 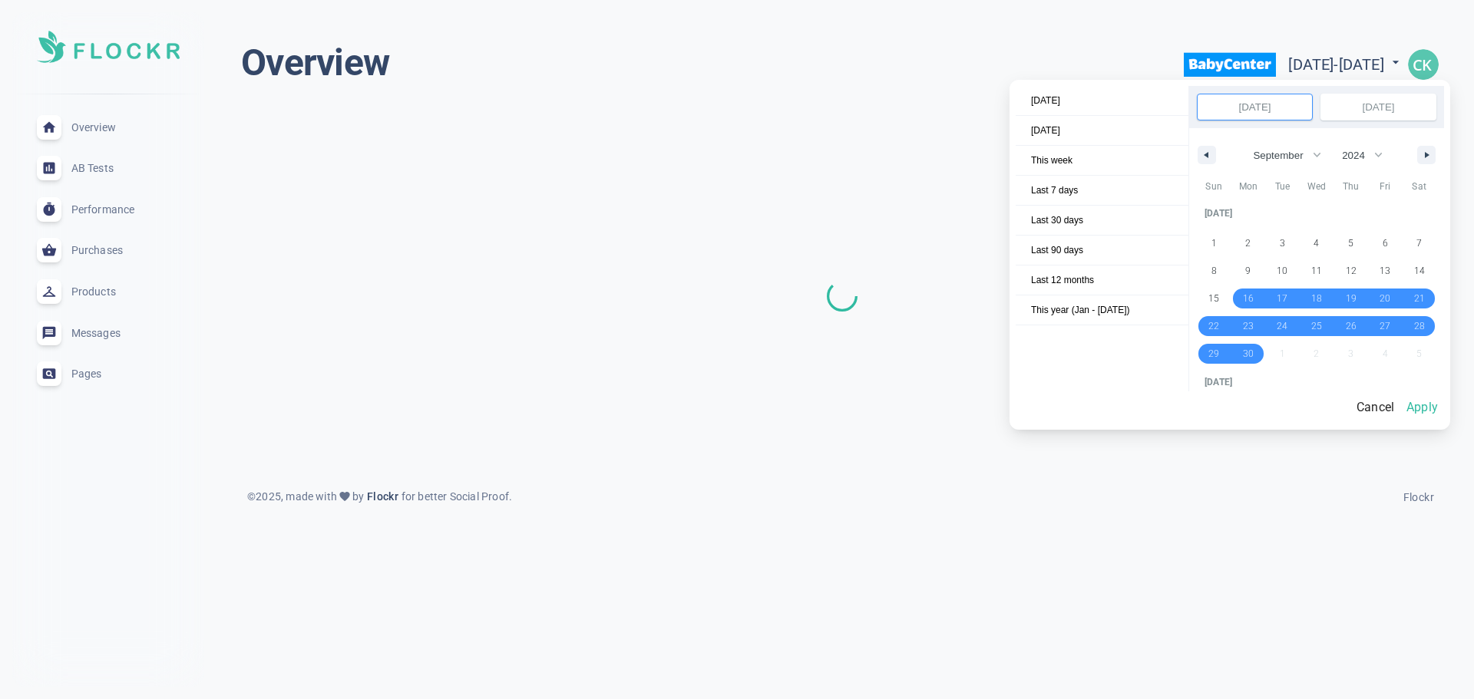 What do you see at coordinates (1316, 243) in the screenshot?
I see `span: 4` at bounding box center [1316, 243].